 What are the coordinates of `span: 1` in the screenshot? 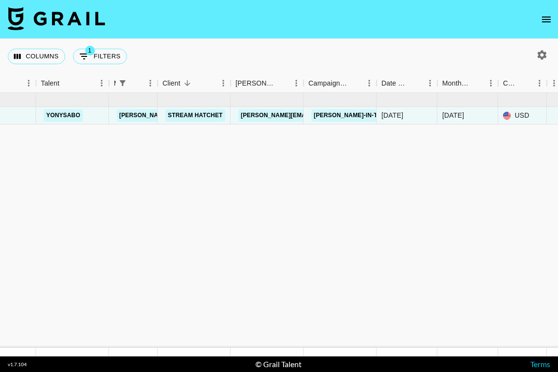 It's located at (90, 51).